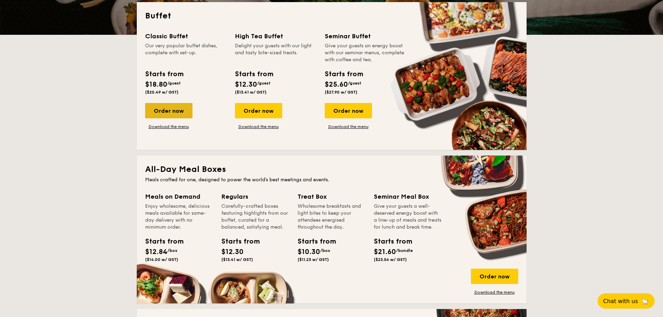  I want to click on div: Give your guests an energy boost with our seminar menus, complete with coffee and tea., so click(365, 53).